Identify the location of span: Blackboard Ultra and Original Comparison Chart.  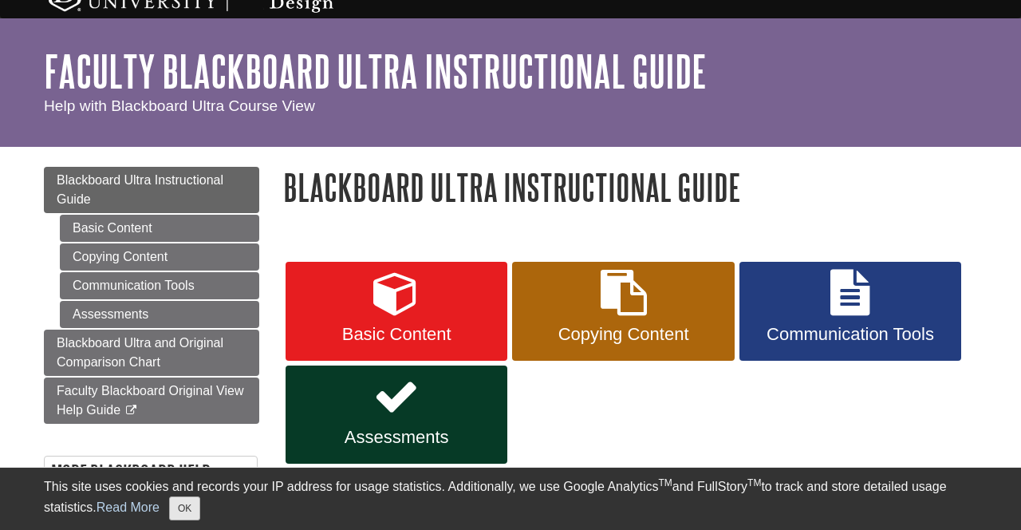
(140, 352).